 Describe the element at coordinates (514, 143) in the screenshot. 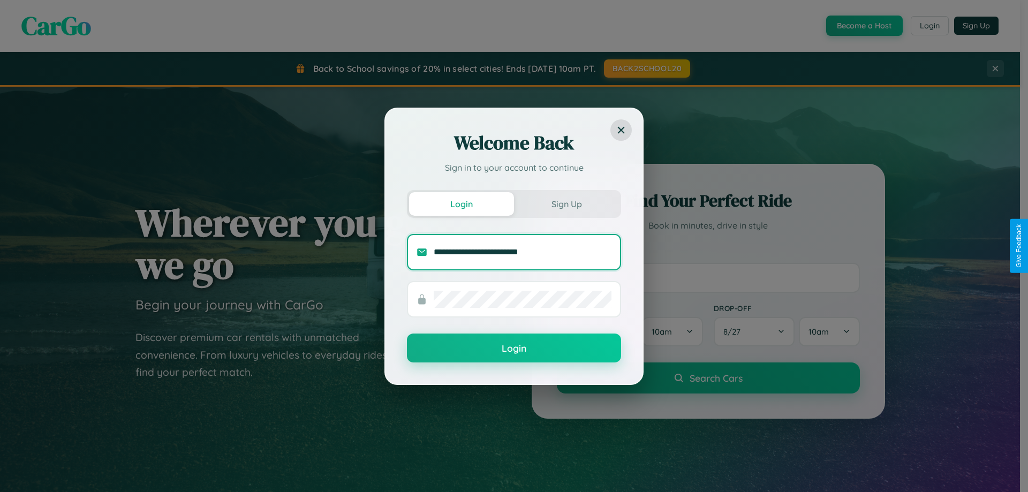

I see `h2: Welcome Back` at that location.